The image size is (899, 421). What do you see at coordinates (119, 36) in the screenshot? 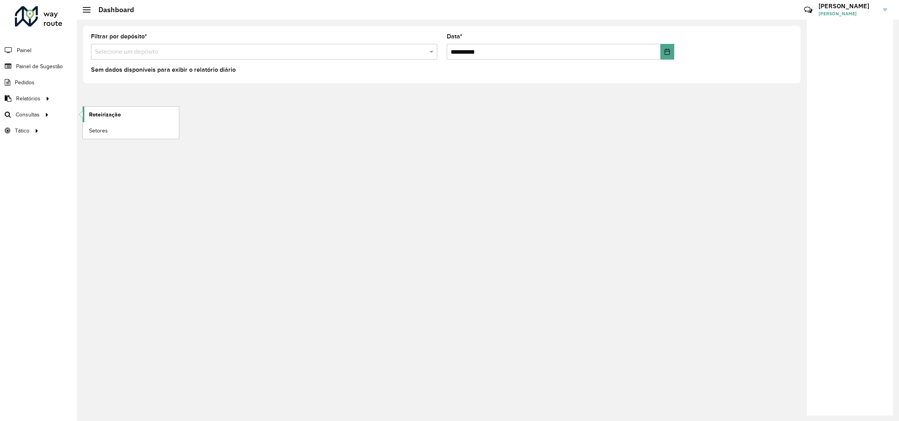
I see `label: Filtrar por depósito` at bounding box center [119, 36].